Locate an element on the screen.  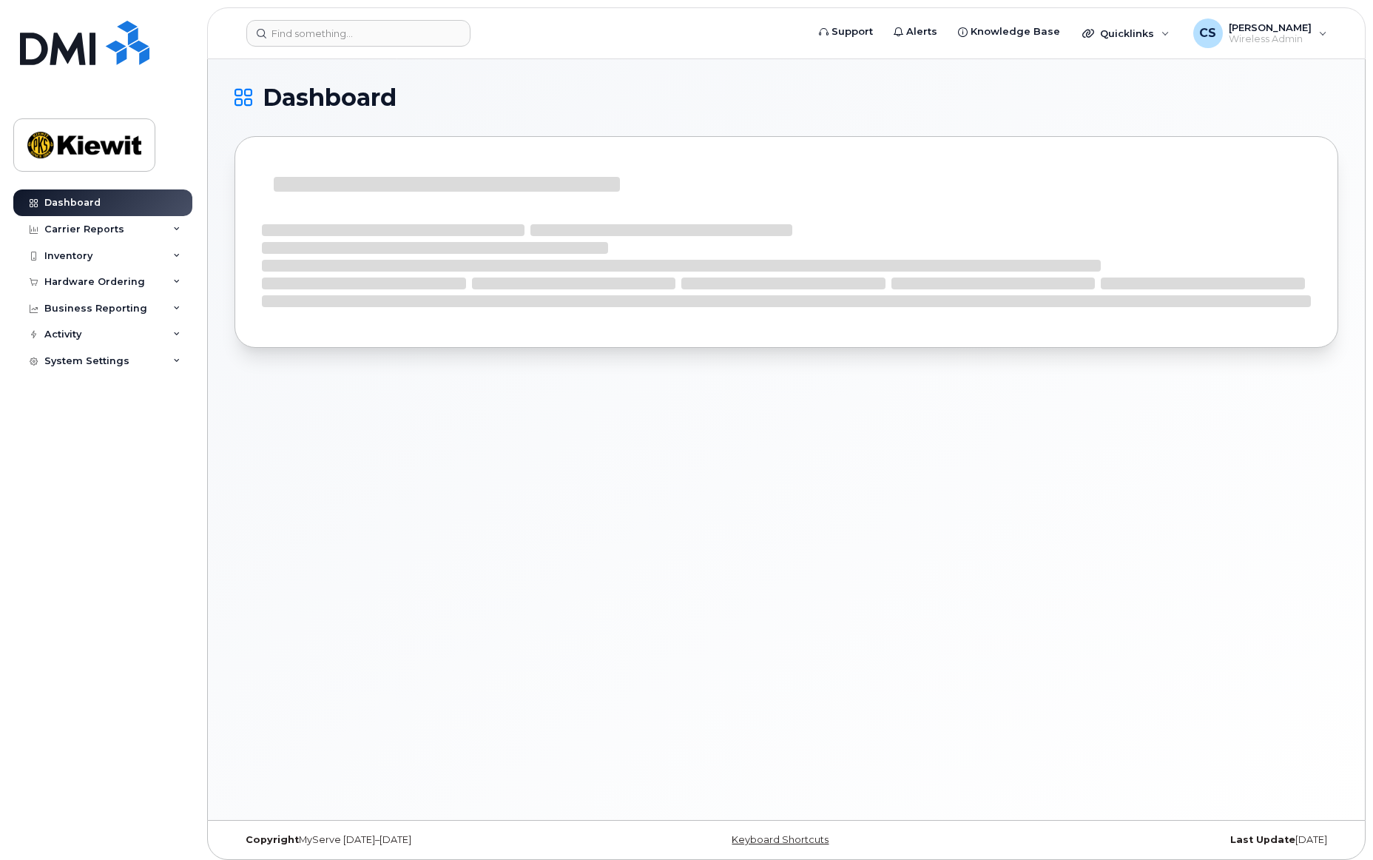
strong: Last Update is located at coordinates (1263, 839).